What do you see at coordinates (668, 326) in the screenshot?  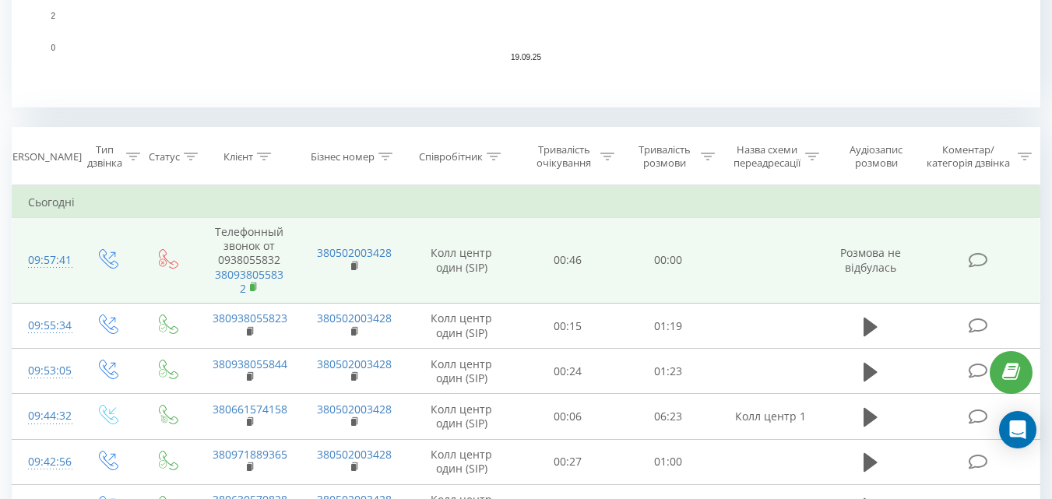 I see `td: 01:19` at bounding box center [668, 326].